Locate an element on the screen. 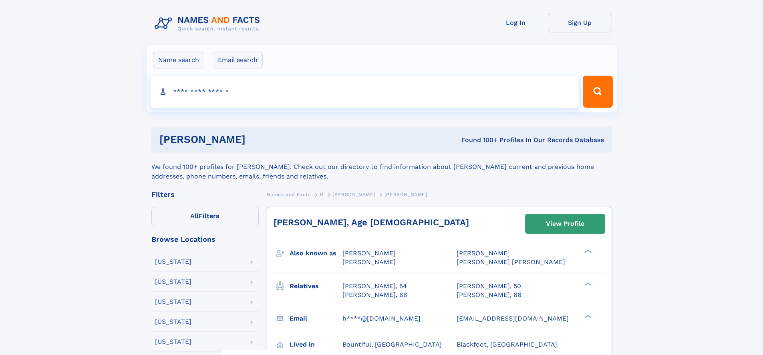 The image size is (763, 355). label: Email search is located at coordinates (238, 60).